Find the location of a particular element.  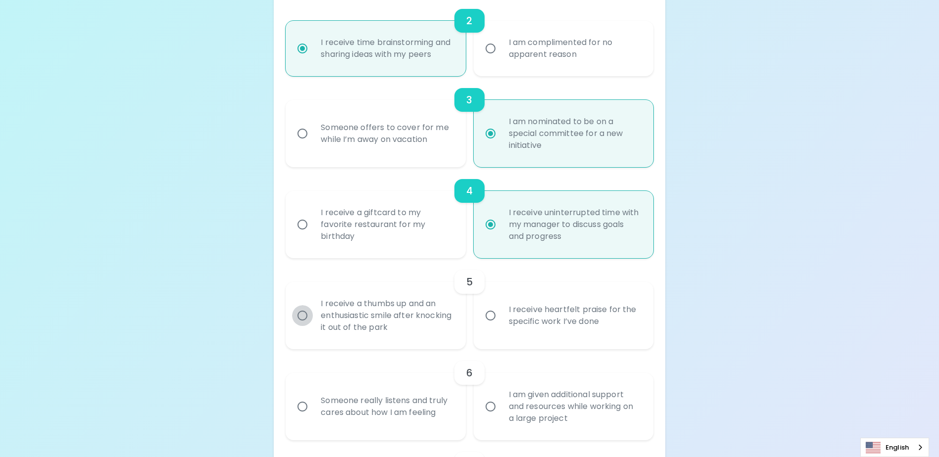

h6: 6 is located at coordinates (469, 373).